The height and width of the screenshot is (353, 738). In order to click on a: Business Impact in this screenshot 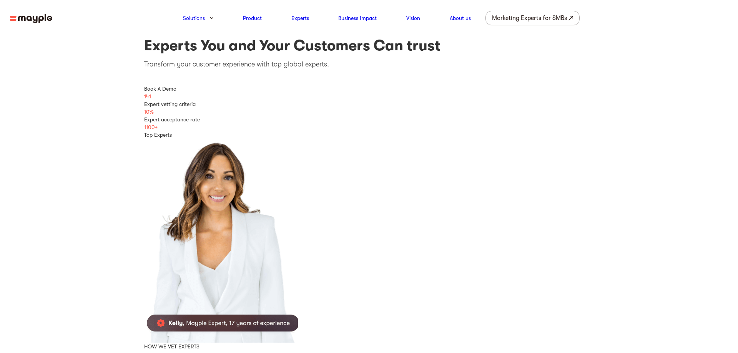, I will do `click(357, 18)`.